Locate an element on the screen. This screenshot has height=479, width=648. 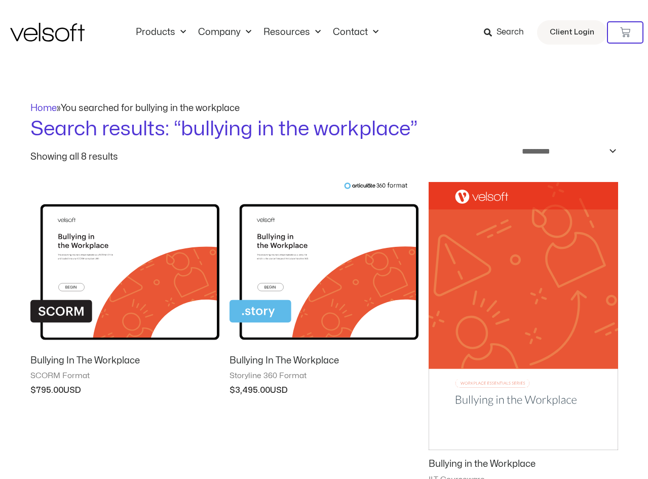
a: ContactMenu Toggle is located at coordinates (356, 32).